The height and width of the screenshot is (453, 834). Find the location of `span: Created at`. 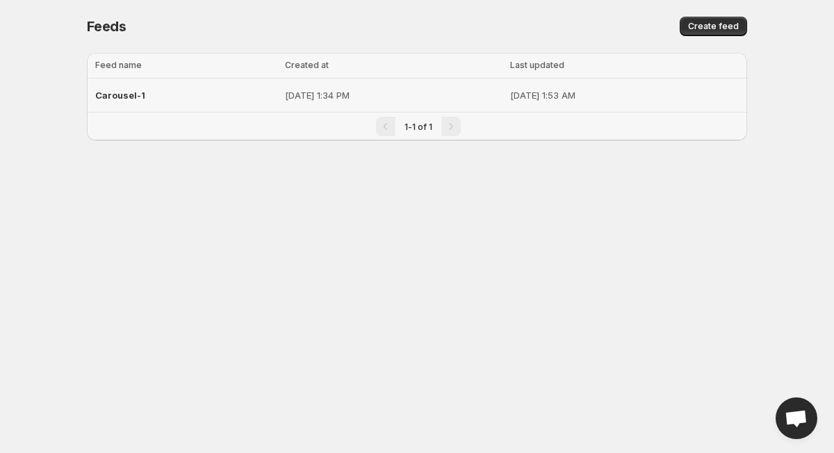

span: Created at is located at coordinates (306, 65).